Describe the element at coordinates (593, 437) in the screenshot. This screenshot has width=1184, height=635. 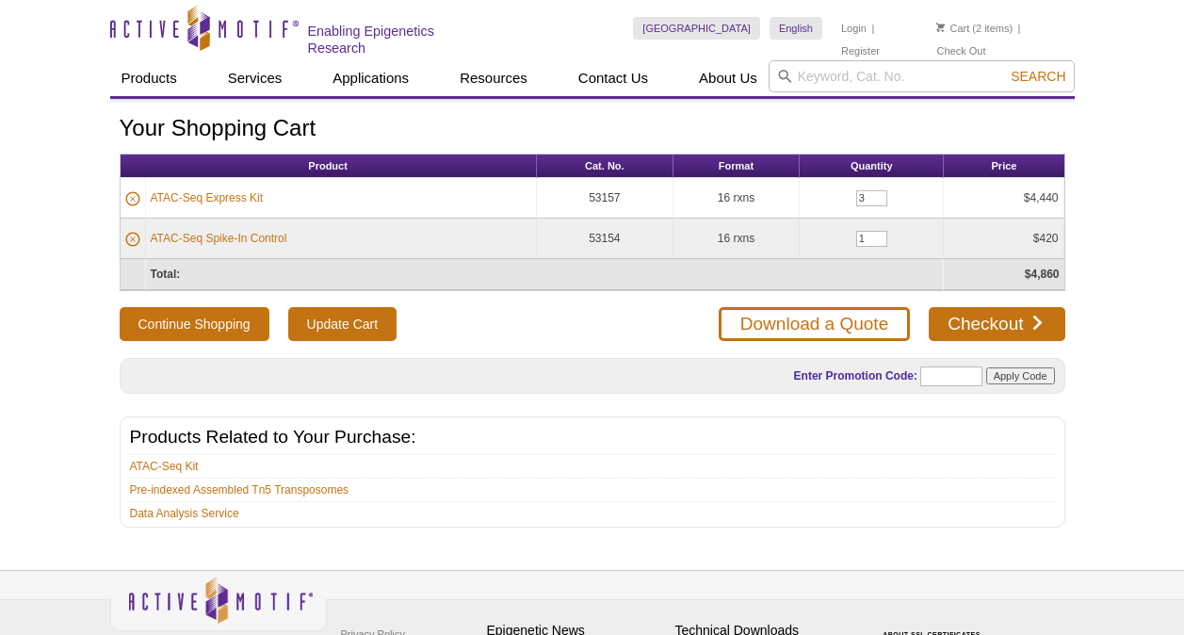
I see `h2: Products Related to Your Purchase:` at that location.